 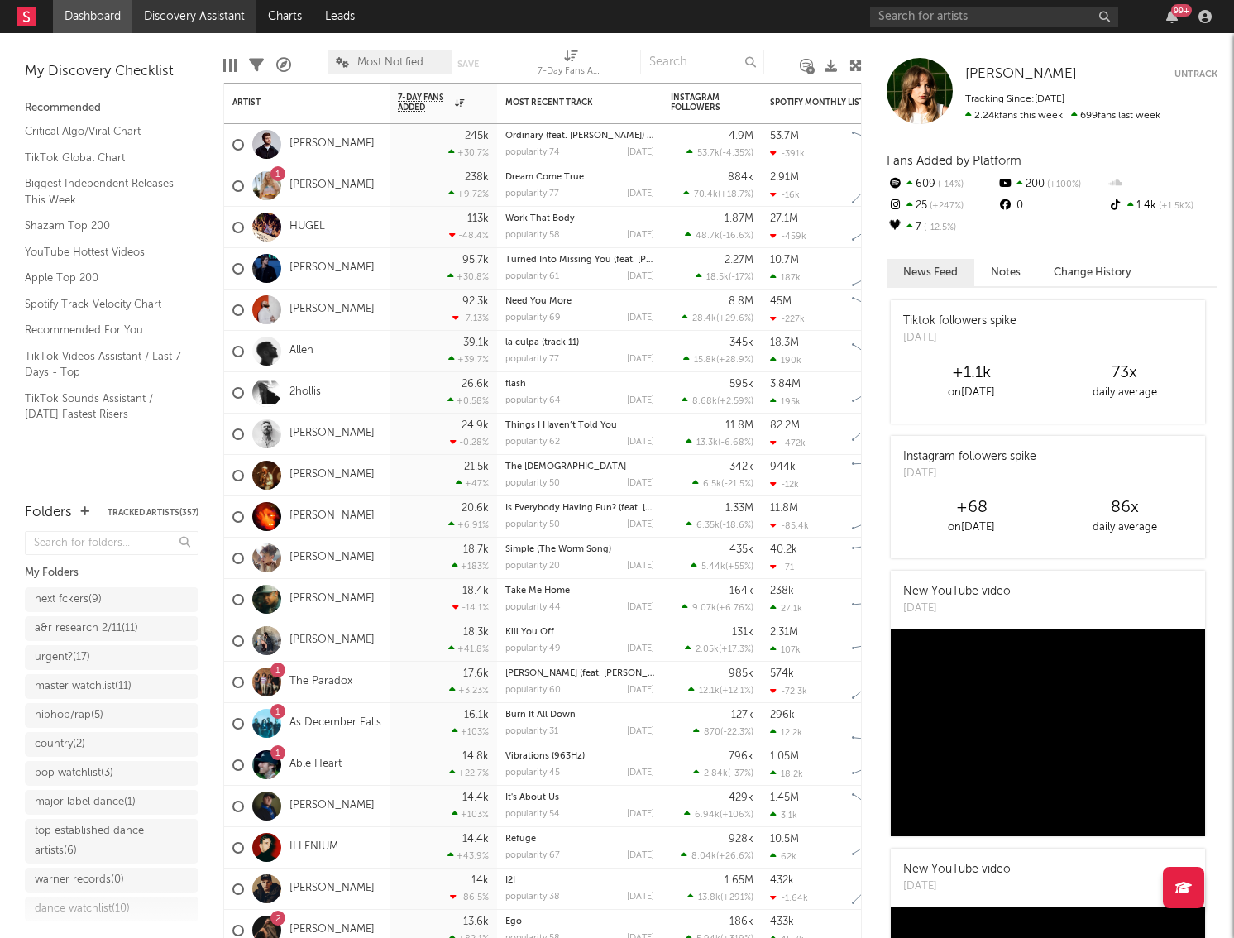 I want to click on div: -48.4 %, so click(x=469, y=235).